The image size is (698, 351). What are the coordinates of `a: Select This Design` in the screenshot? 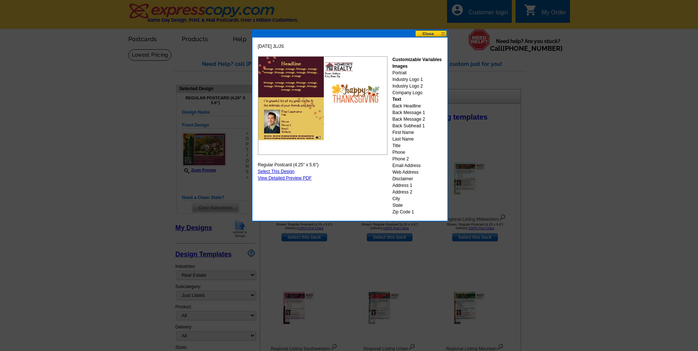 It's located at (276, 171).